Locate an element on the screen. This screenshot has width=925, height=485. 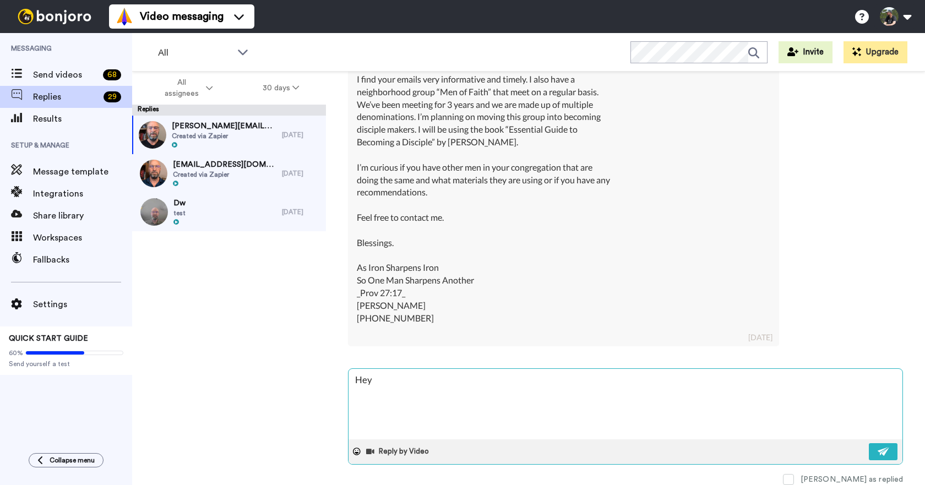
div: 68 is located at coordinates (112, 75).